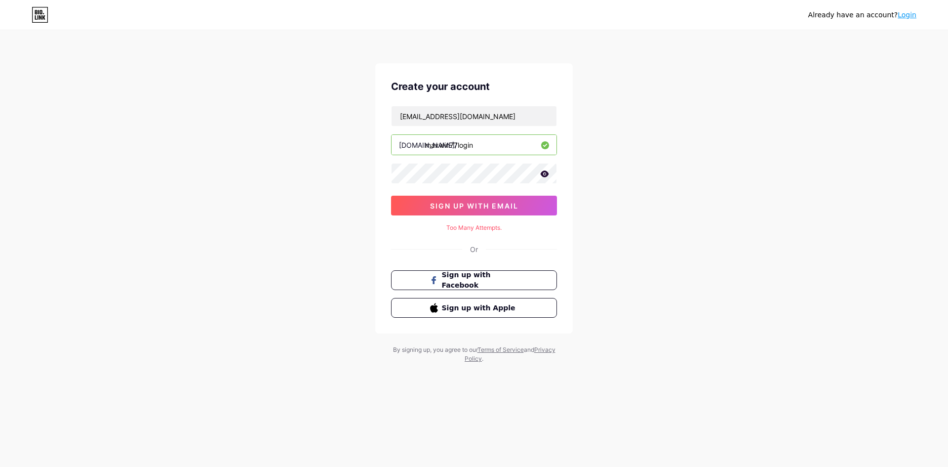  What do you see at coordinates (474, 354) in the screenshot?
I see `div: By signing up, you agree to our and .` at bounding box center [474, 354].